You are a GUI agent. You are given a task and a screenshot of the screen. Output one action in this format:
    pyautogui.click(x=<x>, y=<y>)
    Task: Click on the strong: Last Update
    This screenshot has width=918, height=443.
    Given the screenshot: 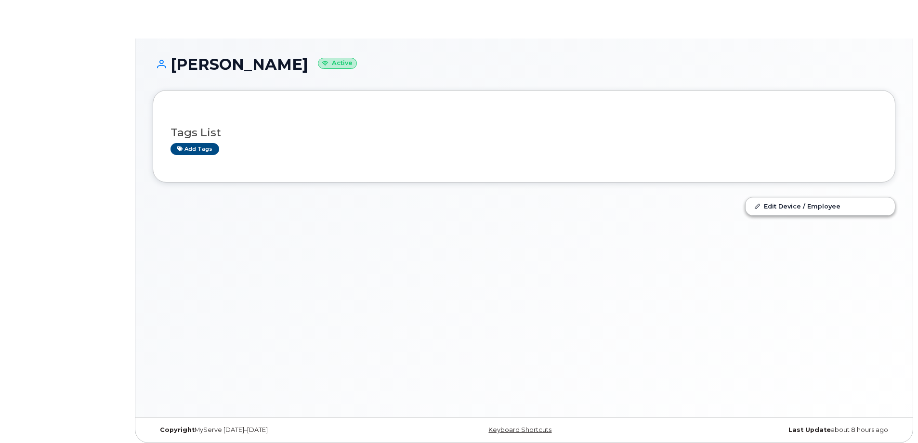 What is the action you would take?
    pyautogui.click(x=810, y=430)
    